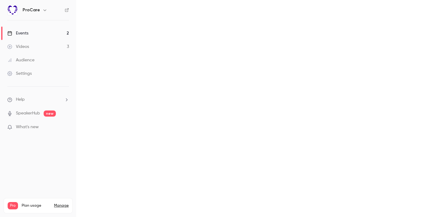 Image resolution: width=437 pixels, height=217 pixels. I want to click on div: Videos, so click(18, 47).